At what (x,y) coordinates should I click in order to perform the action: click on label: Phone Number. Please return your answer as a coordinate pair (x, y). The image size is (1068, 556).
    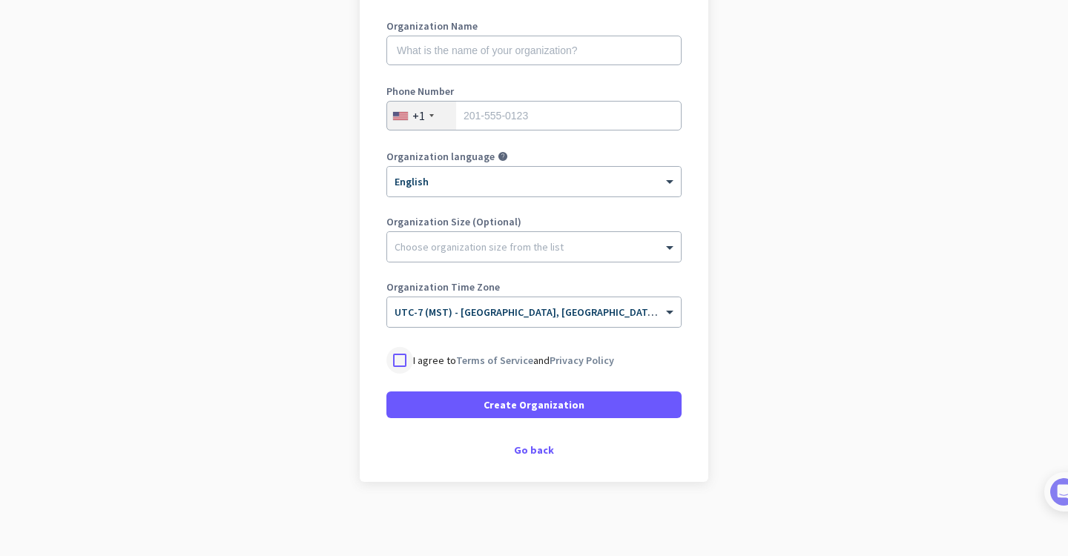
    Looking at the image, I should click on (534, 91).